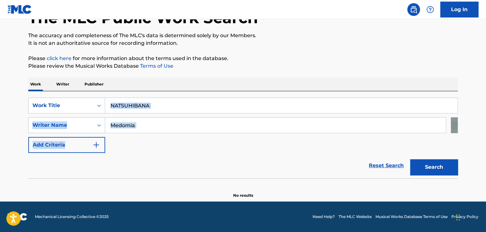 Image resolution: width=486 pixels, height=232 pixels. What do you see at coordinates (243, 58) in the screenshot?
I see `p: Please for more information about the terms used in the database.` at bounding box center [243, 58].